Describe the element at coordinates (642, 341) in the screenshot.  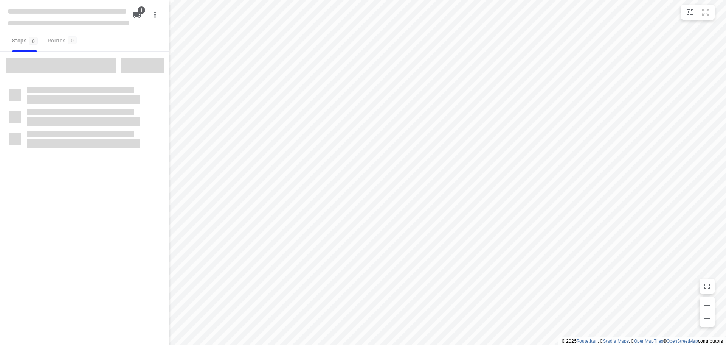
I see `li: © 2025 , © , © © contributors` at that location.